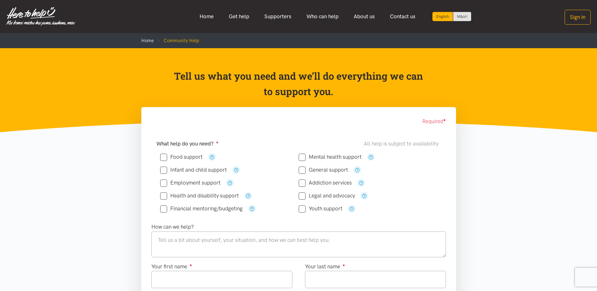  I want to click on a: Contact us, so click(402, 16).